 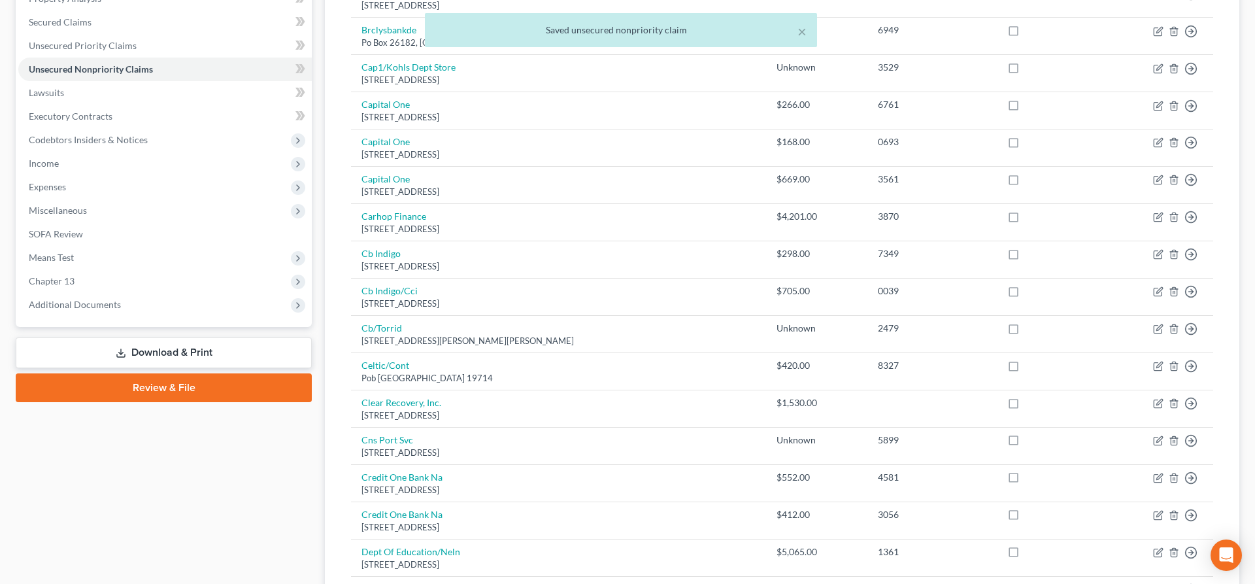 I want to click on div: $1,530.00, so click(x=816, y=403).